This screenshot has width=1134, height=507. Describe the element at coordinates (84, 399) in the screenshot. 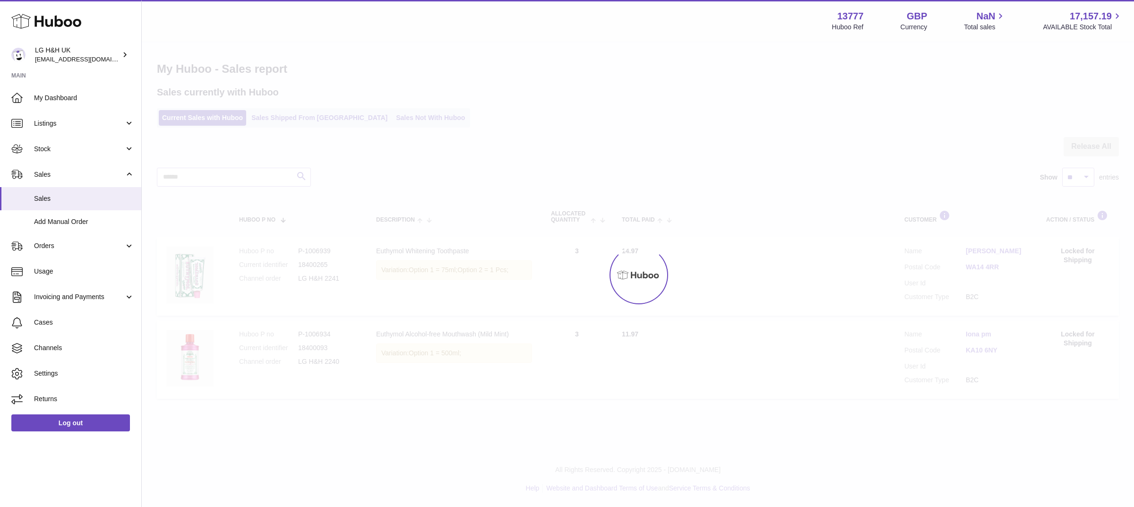

I see `span: Returns` at that location.